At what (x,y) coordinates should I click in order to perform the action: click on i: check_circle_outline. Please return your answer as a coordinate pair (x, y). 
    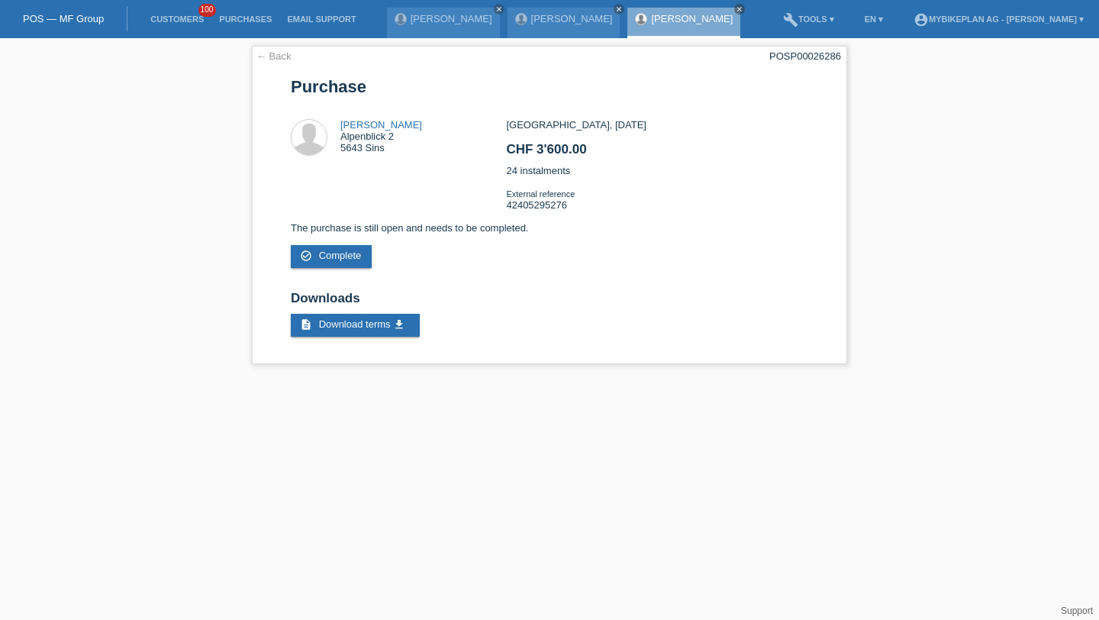
    Looking at the image, I should click on (306, 256).